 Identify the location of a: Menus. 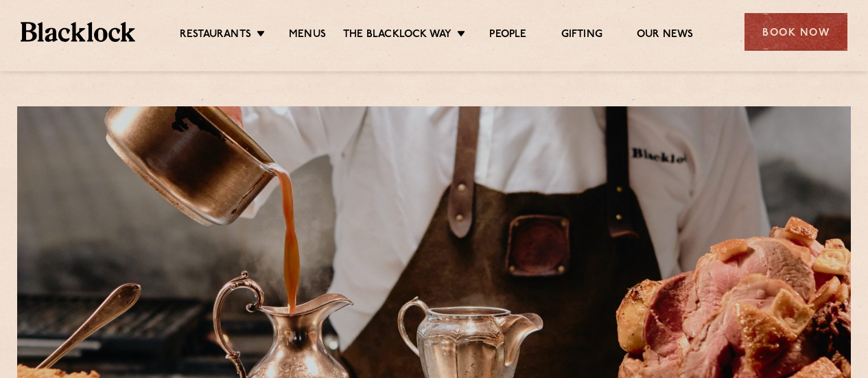
(307, 36).